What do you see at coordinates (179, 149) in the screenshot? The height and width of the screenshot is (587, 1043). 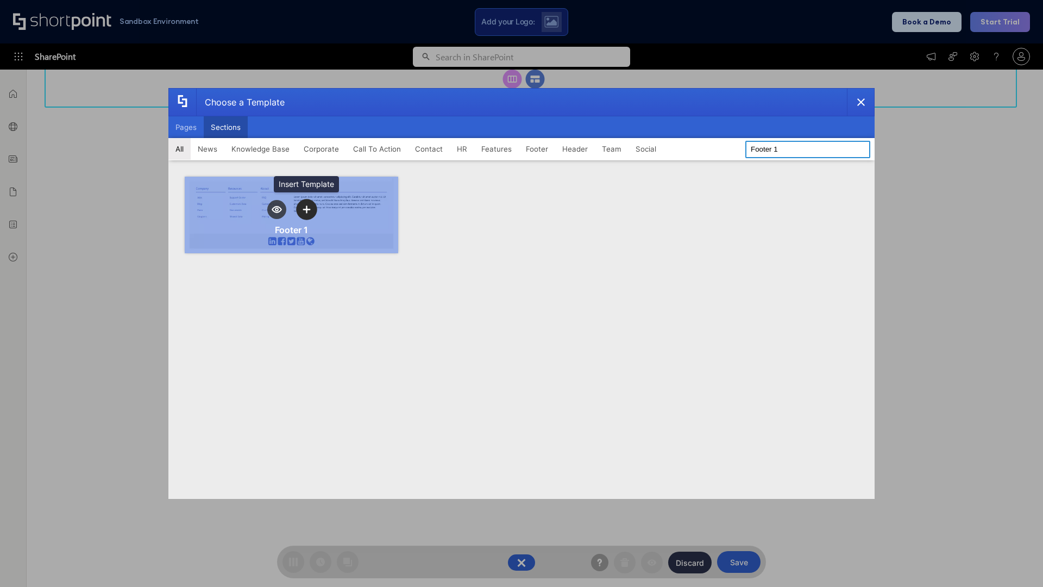 I see `button: All` at bounding box center [179, 149].